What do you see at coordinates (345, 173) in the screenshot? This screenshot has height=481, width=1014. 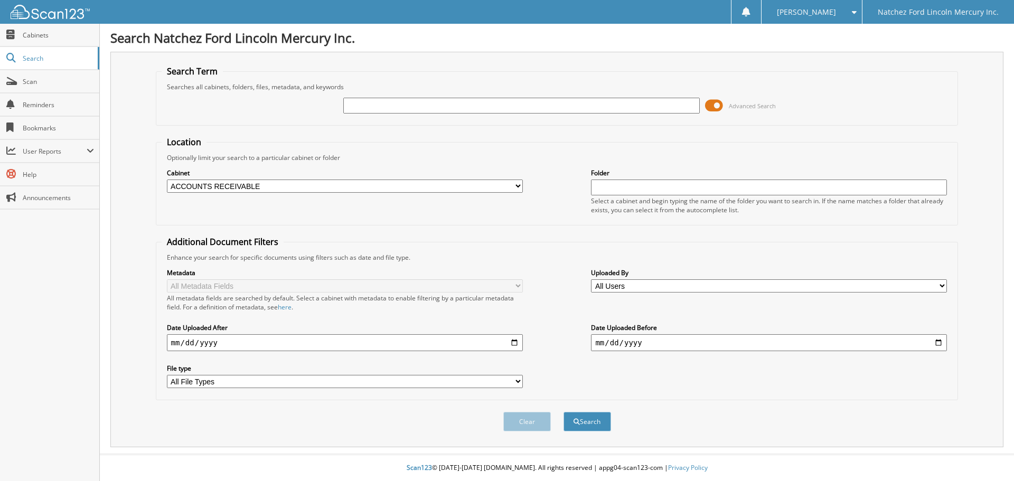 I see `label: Cabinet` at bounding box center [345, 173].